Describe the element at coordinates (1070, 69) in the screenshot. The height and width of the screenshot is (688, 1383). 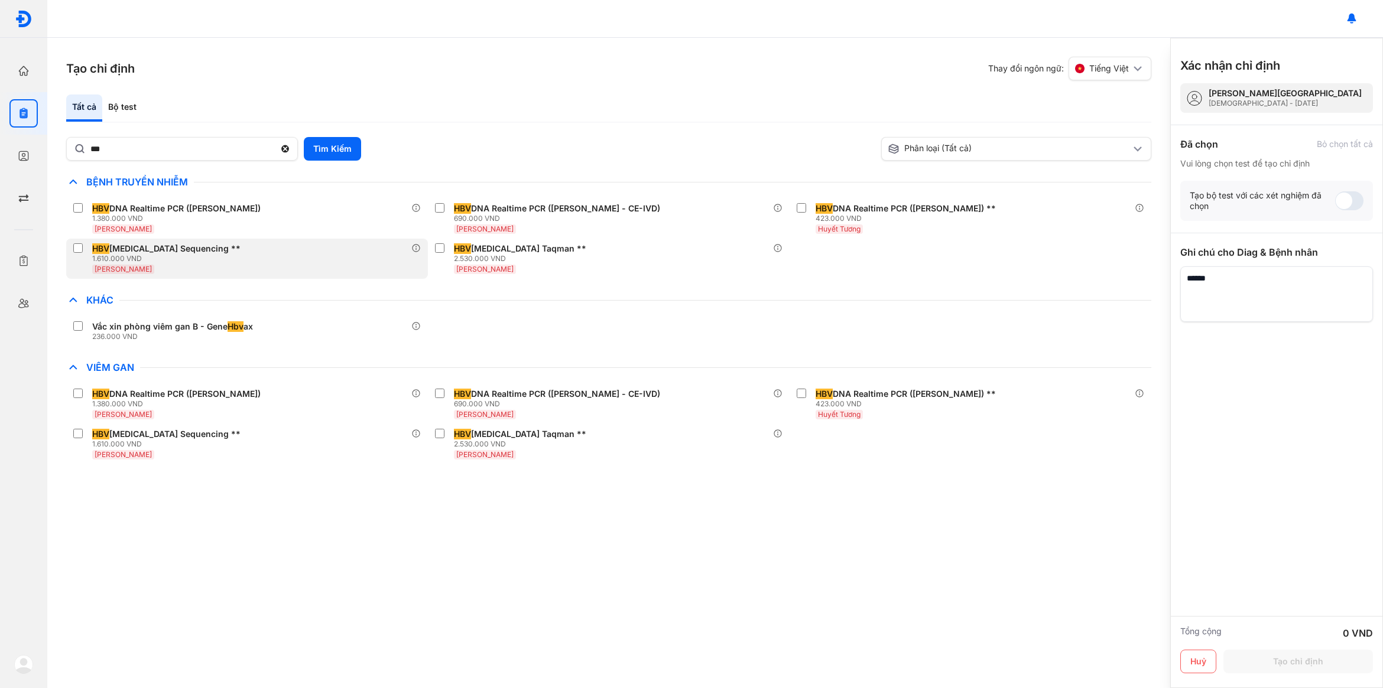
I see `div: Thay đổi ngôn ngữ:` at that location.